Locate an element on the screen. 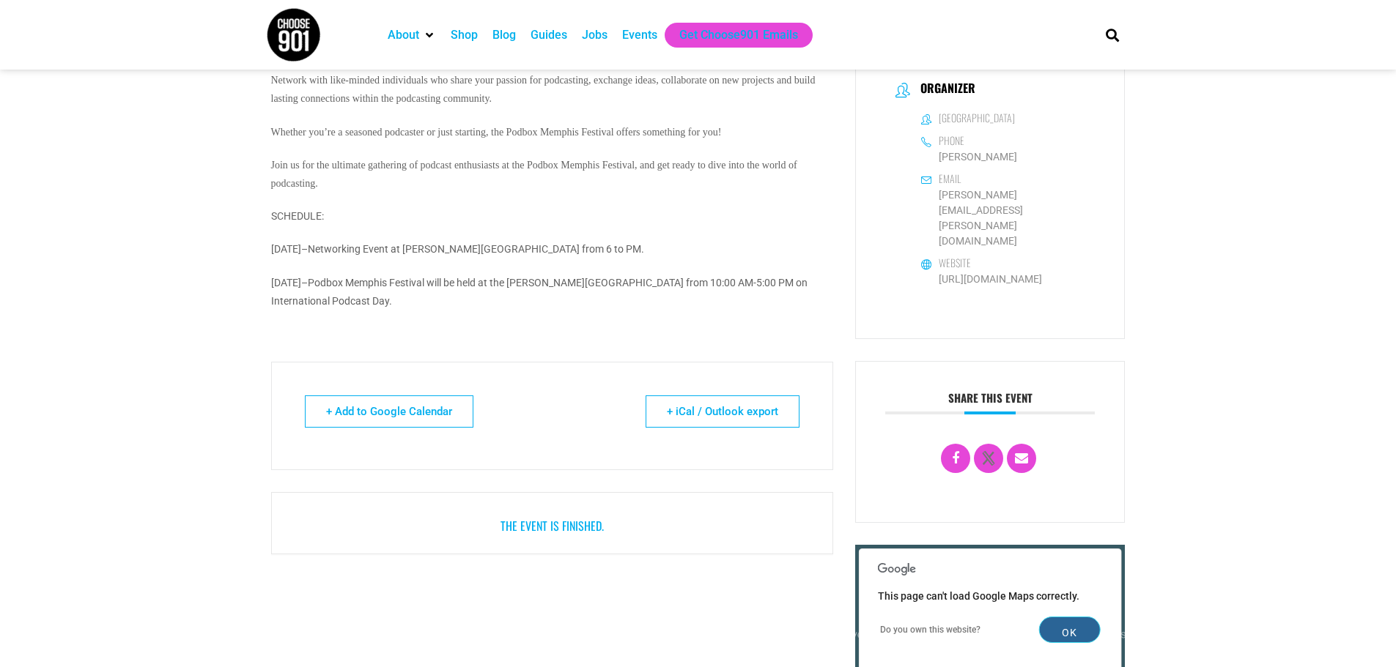 Image resolution: width=1396 pixels, height=667 pixels. button: OK is located at coordinates (1070, 630).